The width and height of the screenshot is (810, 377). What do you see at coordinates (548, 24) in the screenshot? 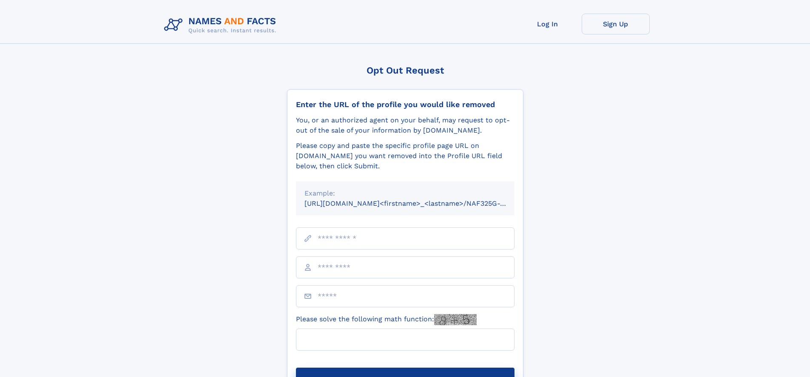
I see `a: Log In` at bounding box center [548, 24].